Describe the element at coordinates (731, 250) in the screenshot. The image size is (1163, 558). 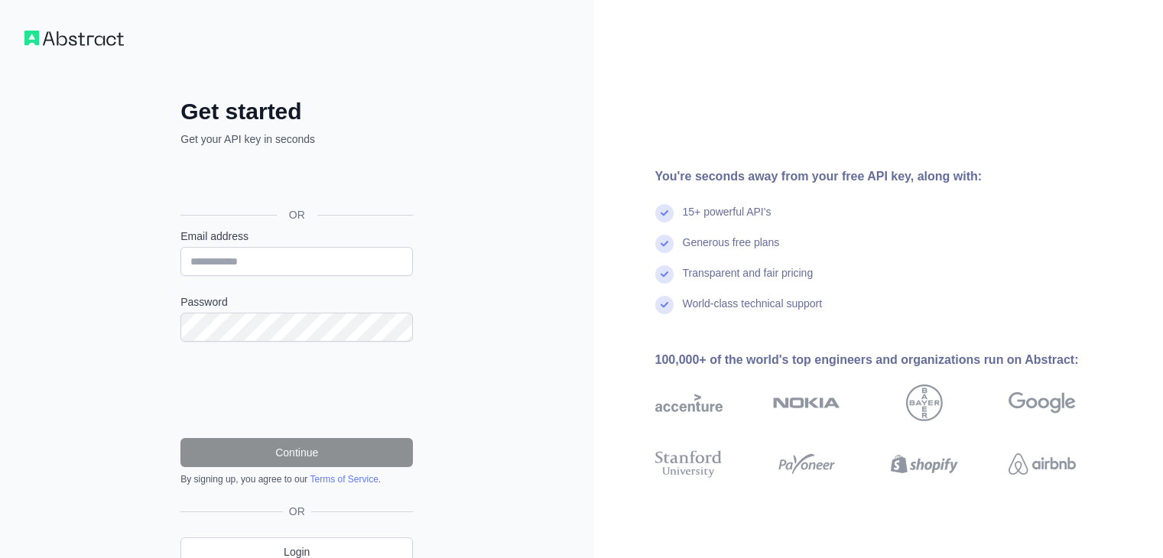
I see `div: Generous free plans` at that location.